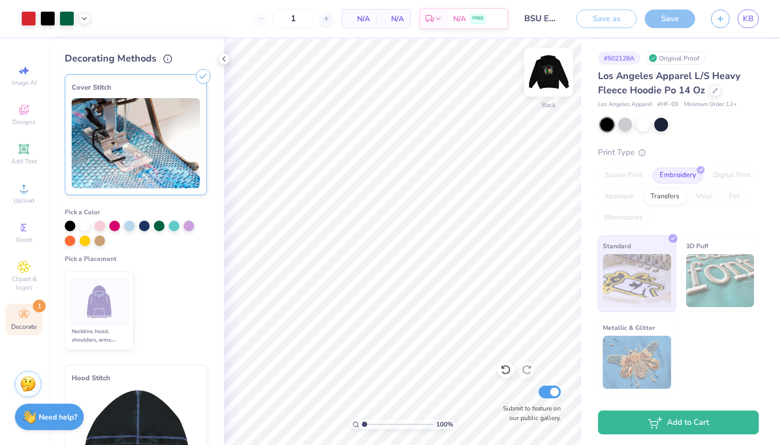 The width and height of the screenshot is (780, 445). What do you see at coordinates (24, 240) in the screenshot?
I see `span: Greek` at bounding box center [24, 240].